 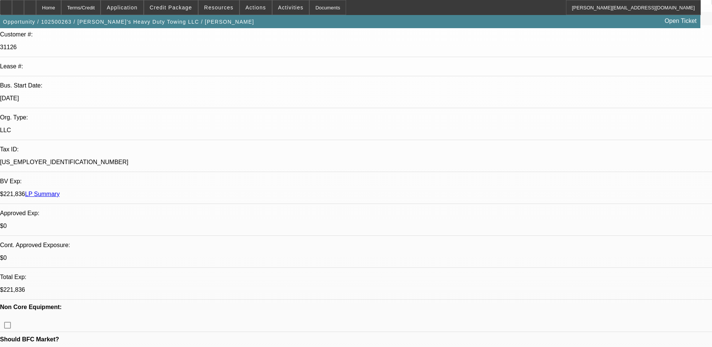 What do you see at coordinates (256, 8) in the screenshot?
I see `button: Actions` at bounding box center [256, 8].